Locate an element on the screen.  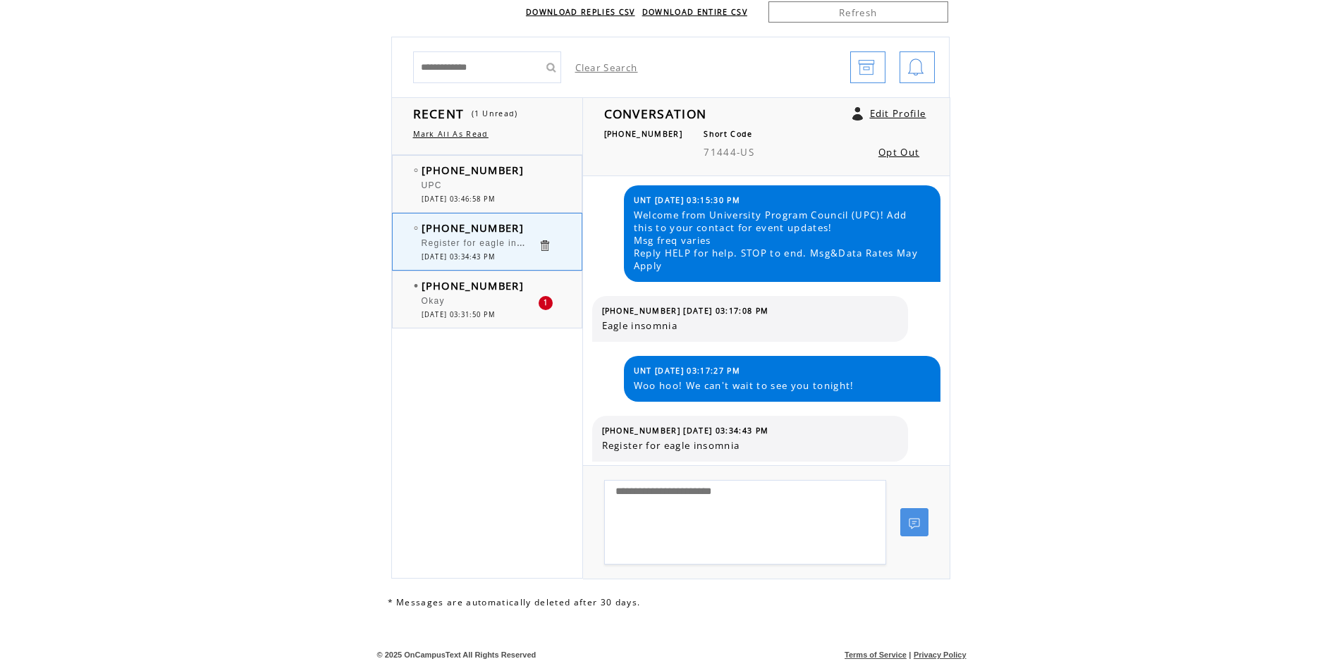
a: Mark All As Read is located at coordinates (450, 134).